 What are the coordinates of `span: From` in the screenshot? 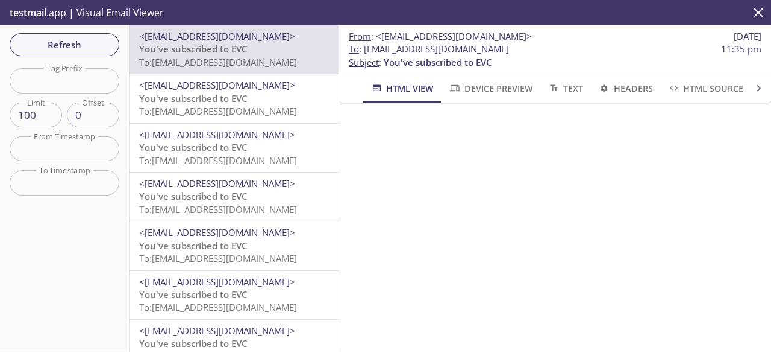 It's located at (360, 36).